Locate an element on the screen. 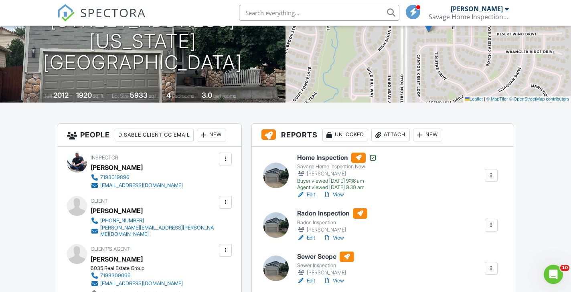 The image size is (571, 292). span: bedrooms is located at coordinates (183, 96).